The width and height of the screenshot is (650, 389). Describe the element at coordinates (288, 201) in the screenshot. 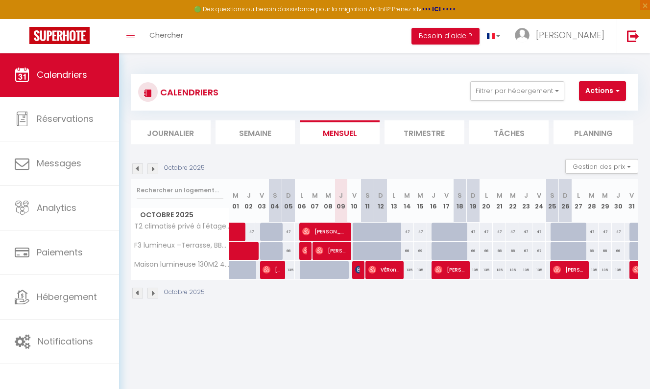

I see `th: 05` at that location.